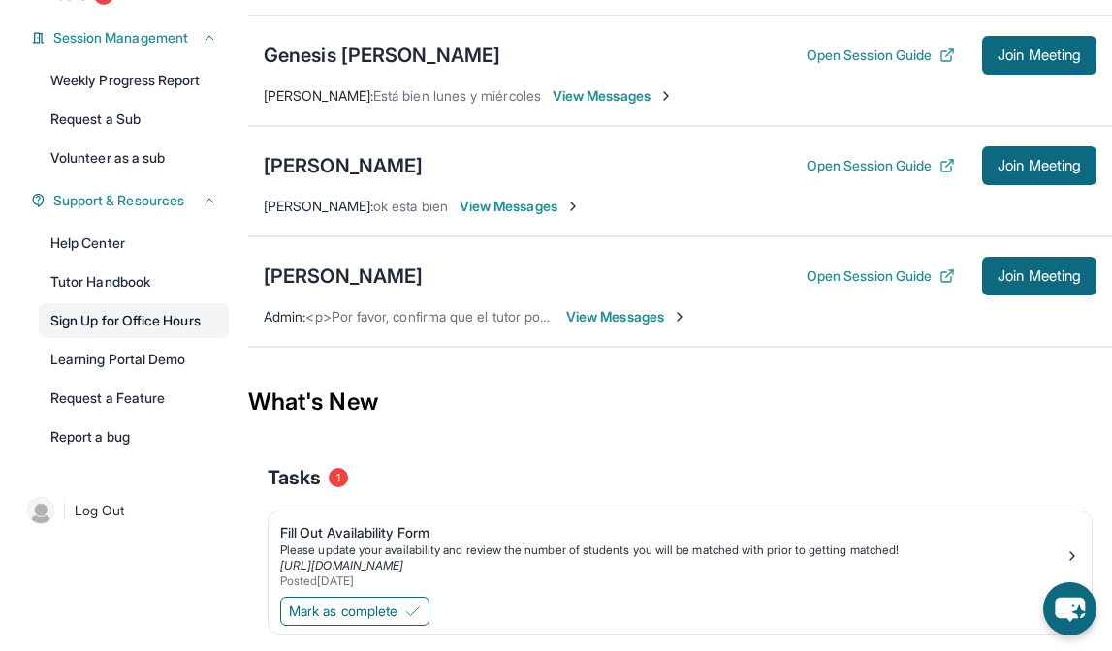  I want to click on a: Volunteer as a sub, so click(134, 158).